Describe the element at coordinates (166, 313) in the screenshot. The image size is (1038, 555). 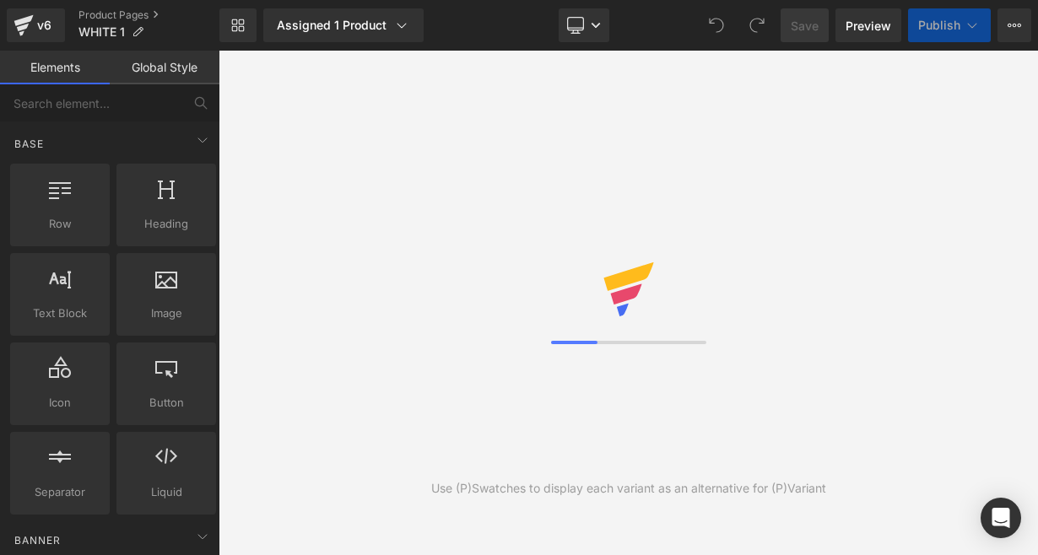
I see `span: Image` at that location.